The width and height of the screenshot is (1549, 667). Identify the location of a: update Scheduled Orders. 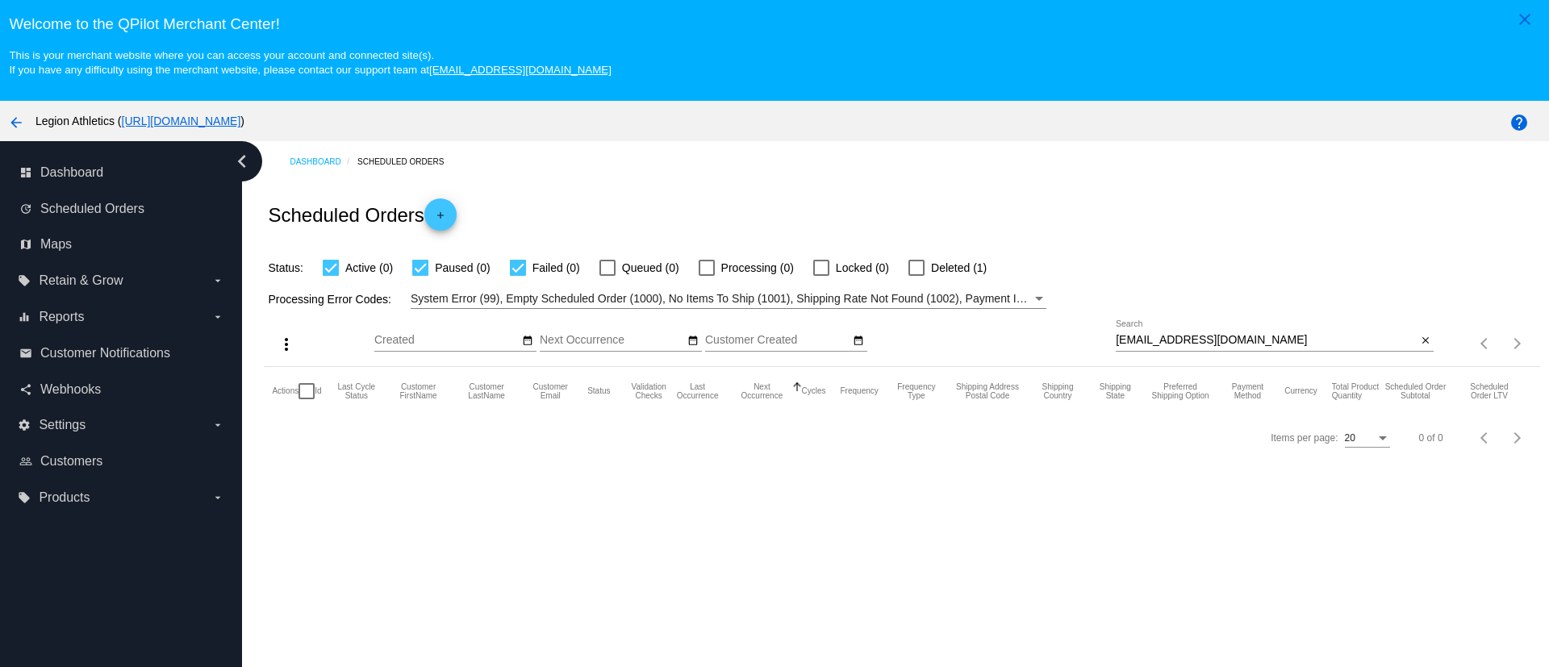
(122, 209).